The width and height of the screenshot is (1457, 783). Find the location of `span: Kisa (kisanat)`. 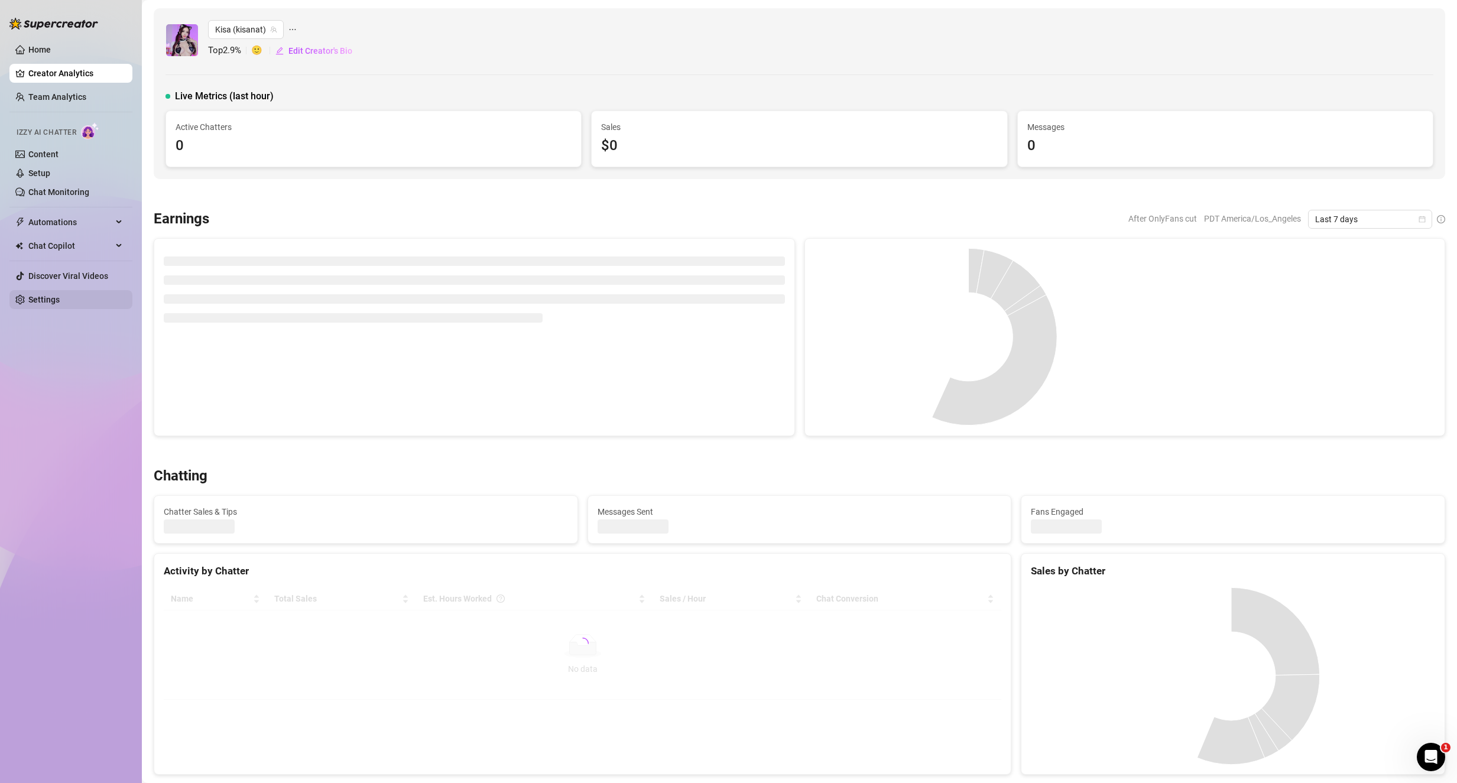

span: Kisa (kisanat) is located at coordinates (246, 30).